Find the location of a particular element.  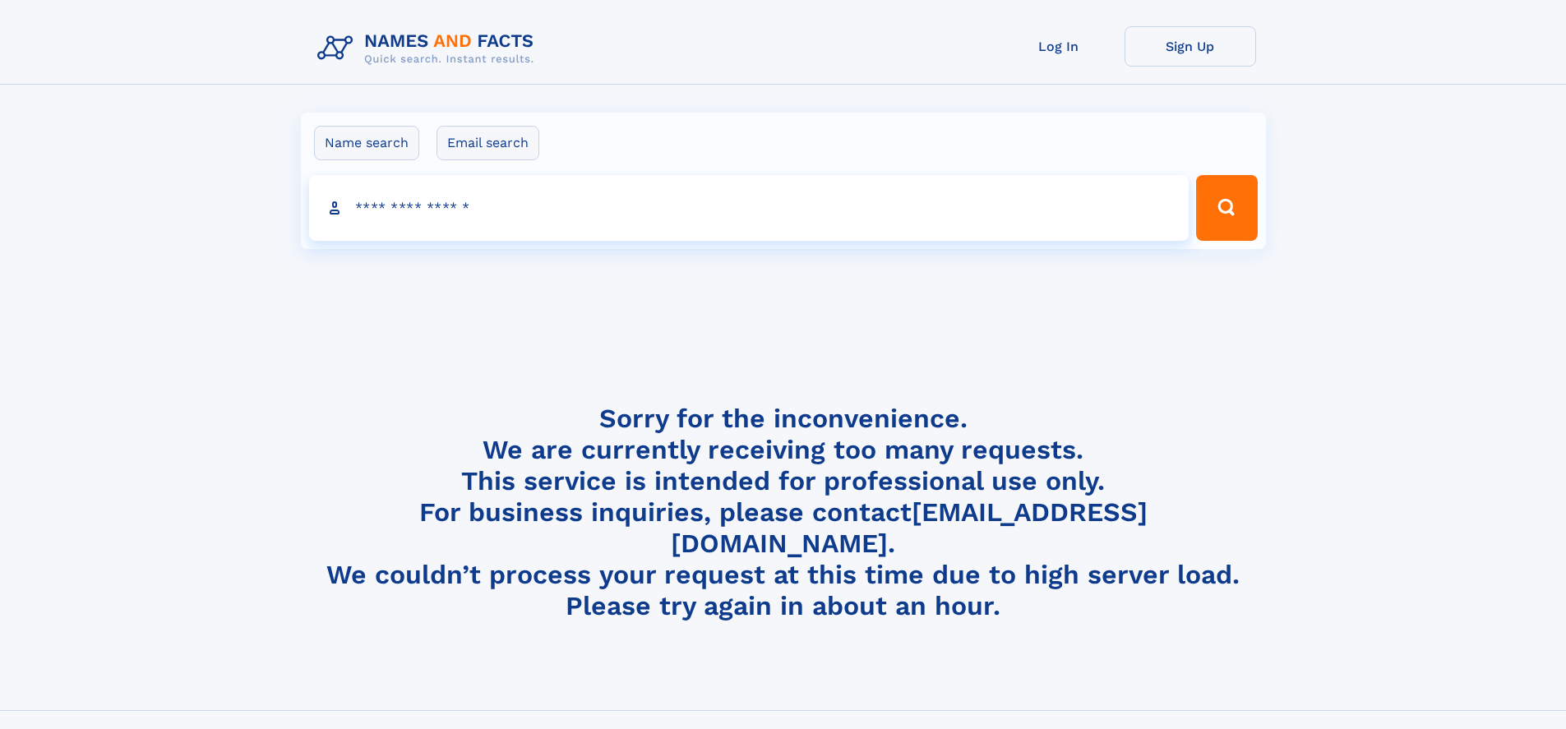

img: Logo Names and Facts is located at coordinates (429, 48).